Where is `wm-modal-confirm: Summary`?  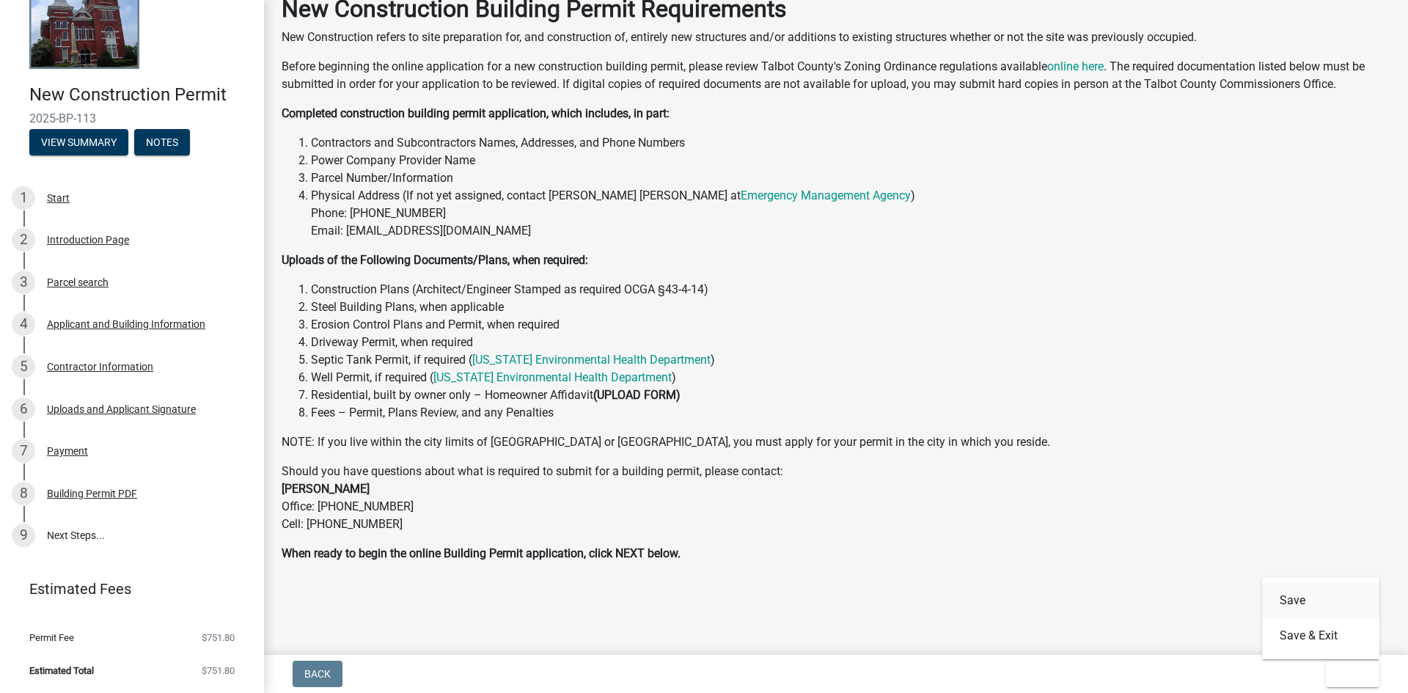
wm-modal-confirm: Summary is located at coordinates (78, 143).